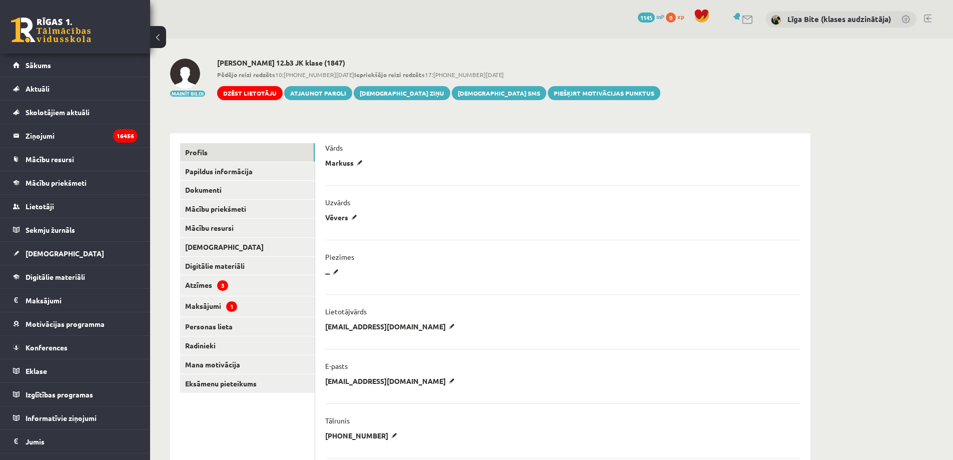  Describe the element at coordinates (75, 394) in the screenshot. I see `a: Izglītības programas` at that location.